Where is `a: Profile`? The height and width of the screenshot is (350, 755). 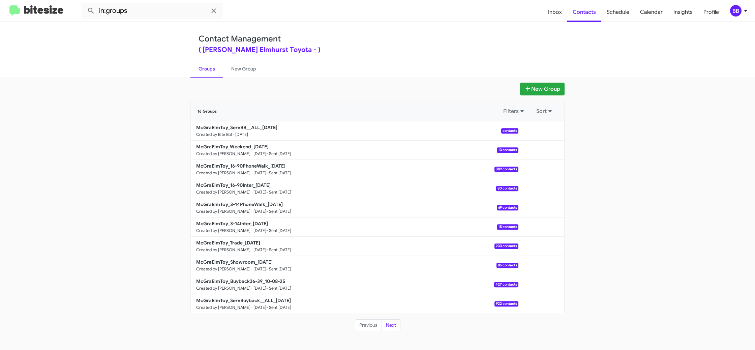 a: Profile is located at coordinates (712, 12).